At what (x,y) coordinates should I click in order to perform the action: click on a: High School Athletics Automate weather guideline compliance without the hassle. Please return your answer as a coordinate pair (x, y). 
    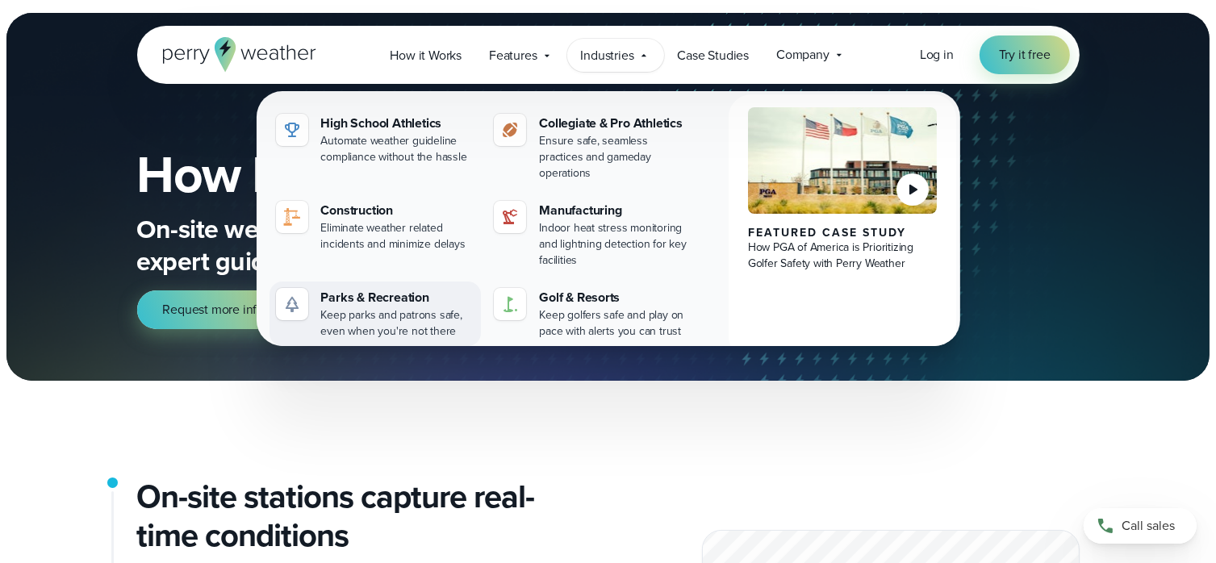
    Looking at the image, I should click on (375, 140).